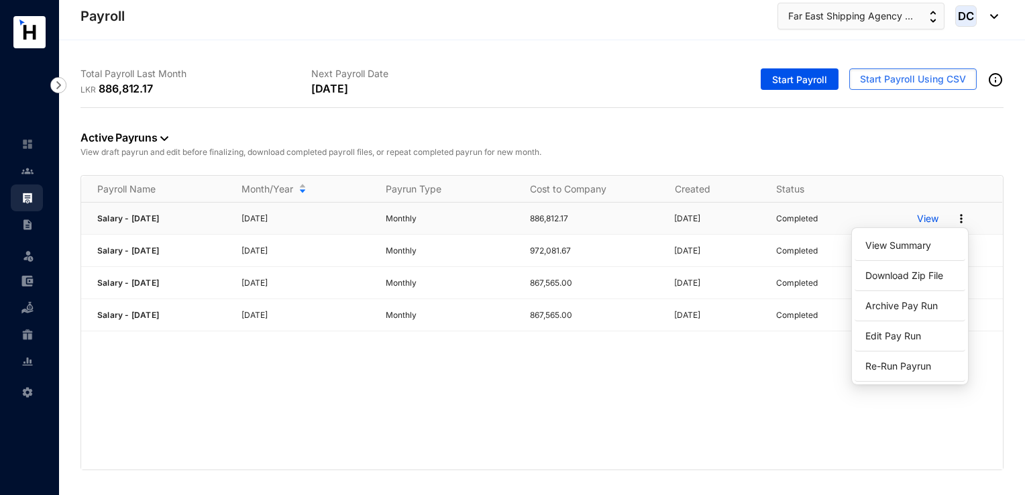 This screenshot has height=495, width=1025. Describe the element at coordinates (800, 80) in the screenshot. I see `span: Start Payroll` at that location.